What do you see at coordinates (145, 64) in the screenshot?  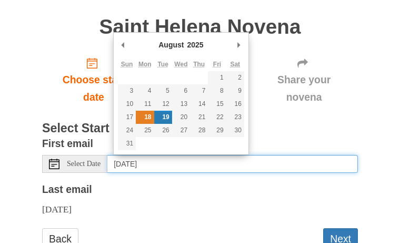 I see `abbr: Monday` at bounding box center [145, 64].